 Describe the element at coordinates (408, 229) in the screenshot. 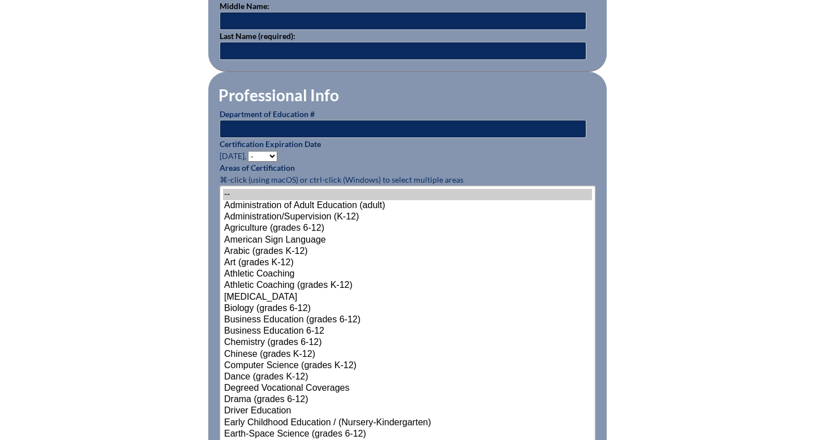

I see `option: Agriculture (grades 6-12)` at that location.